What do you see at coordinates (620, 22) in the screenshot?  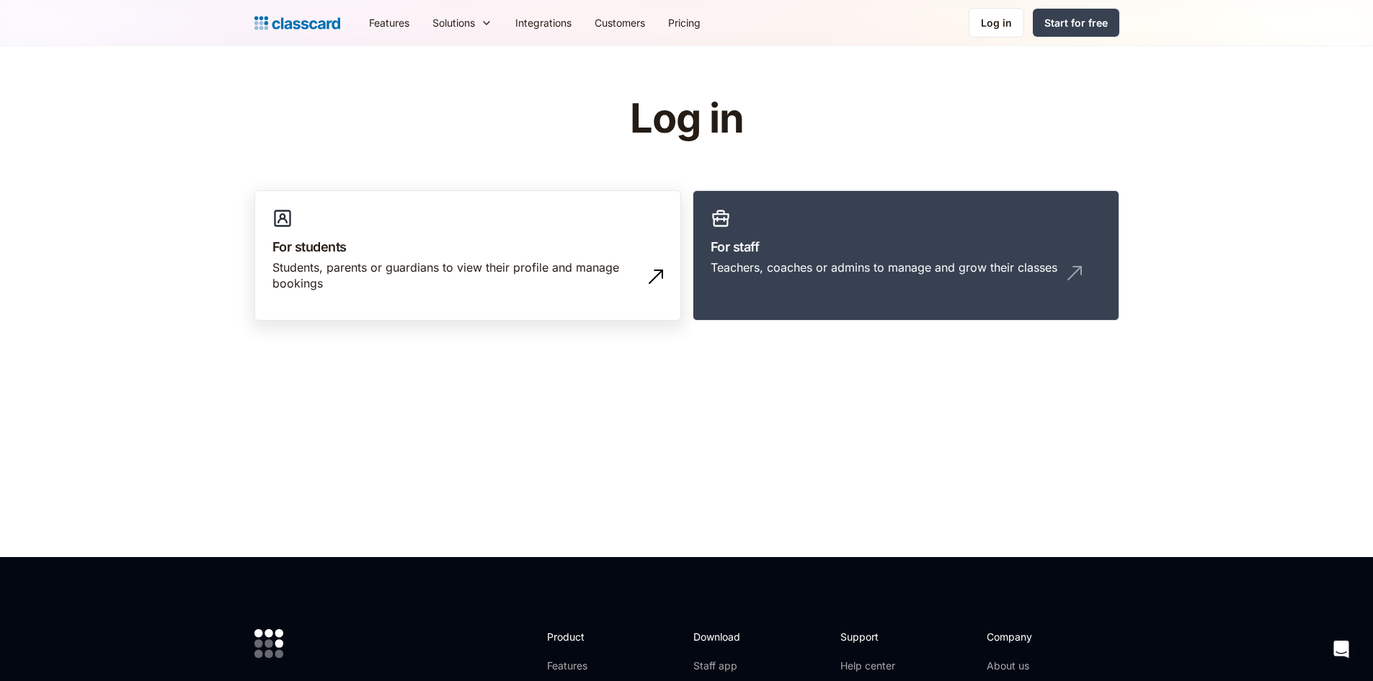 I see `a: Customers` at bounding box center [620, 22].